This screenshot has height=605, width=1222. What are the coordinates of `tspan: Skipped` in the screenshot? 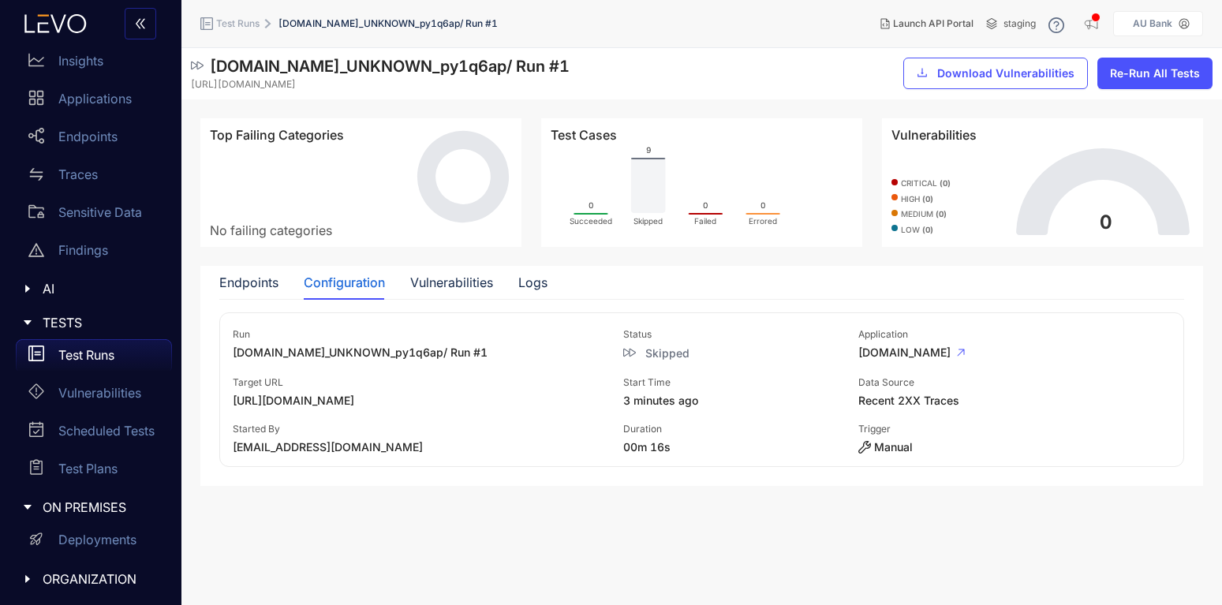 It's located at (648, 221).